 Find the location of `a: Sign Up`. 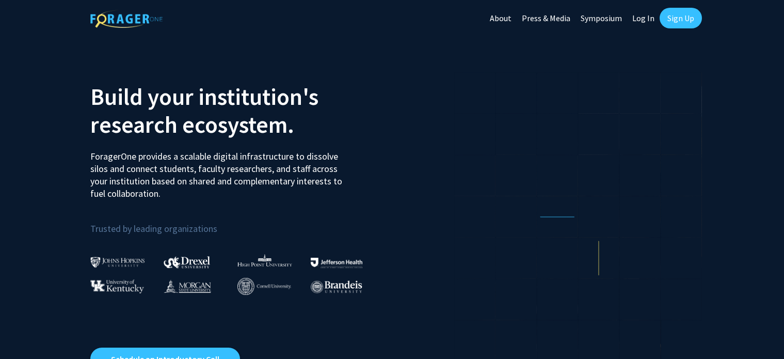

a: Sign Up is located at coordinates (681, 18).